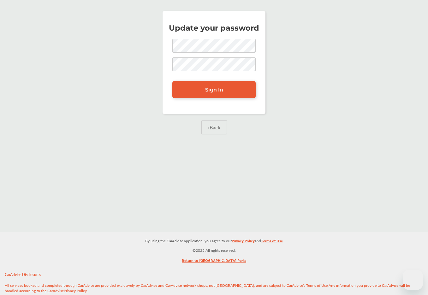  What do you see at coordinates (214, 28) in the screenshot?
I see `p: Update your password` at bounding box center [214, 28].